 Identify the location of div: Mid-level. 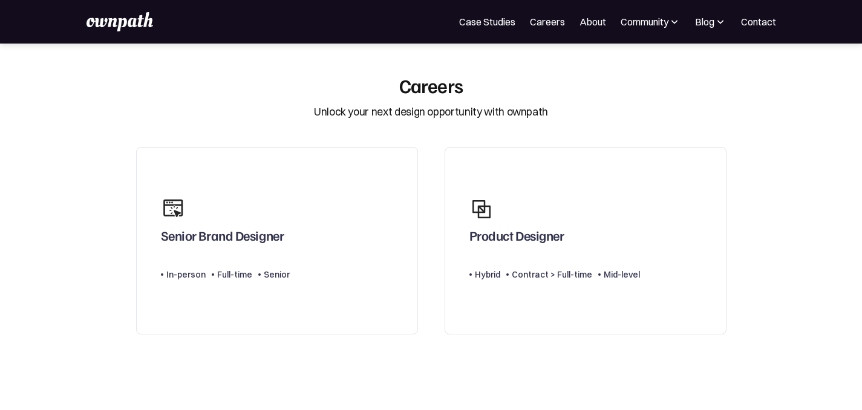
(622, 275).